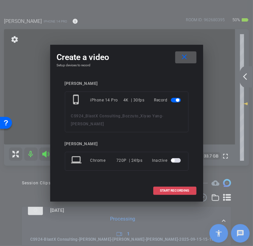 The image size is (253, 246). I want to click on span: START RECORDING, so click(175, 191).